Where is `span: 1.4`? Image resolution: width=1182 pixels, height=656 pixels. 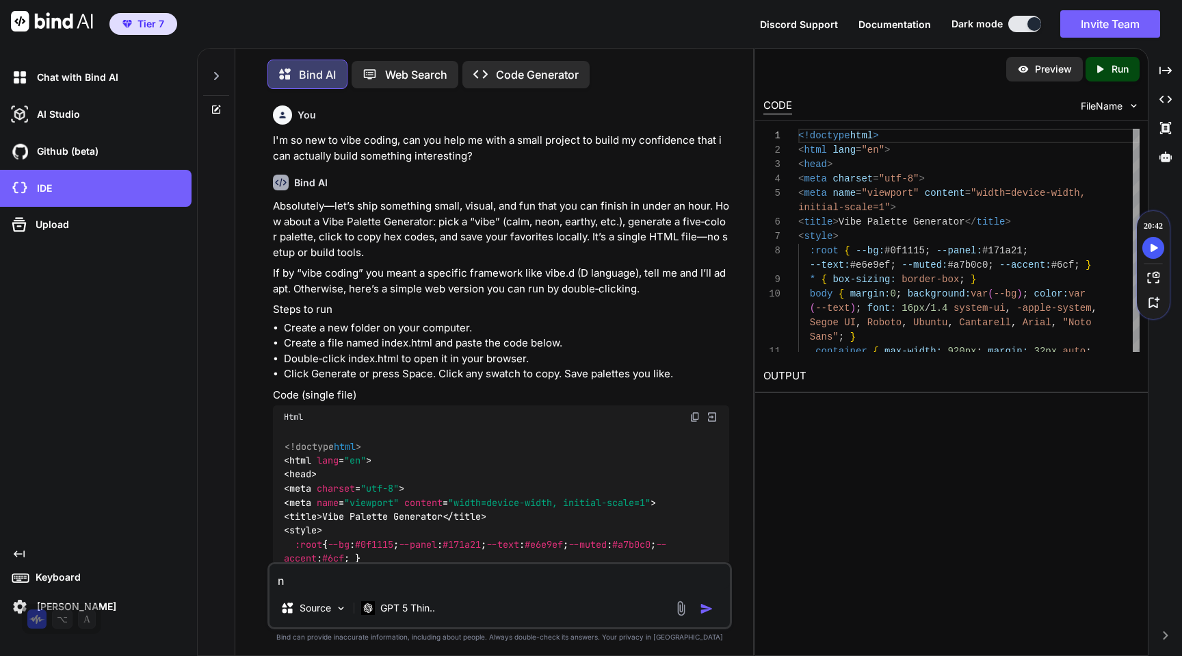
span: 1.4 is located at coordinates (939, 308).